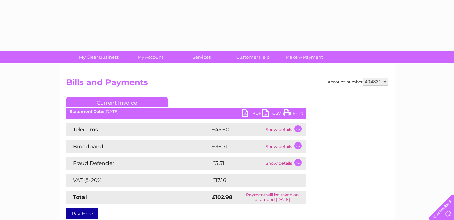 This screenshot has height=220, width=454. I want to click on a: Make A Payment, so click(304, 57).